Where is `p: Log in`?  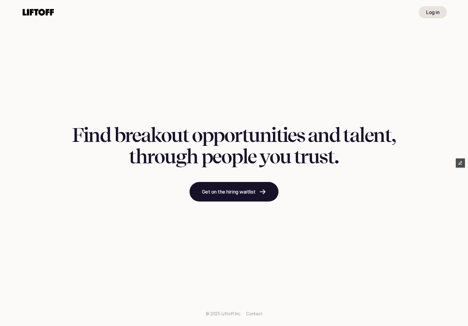 p: Log in is located at coordinates (432, 12).